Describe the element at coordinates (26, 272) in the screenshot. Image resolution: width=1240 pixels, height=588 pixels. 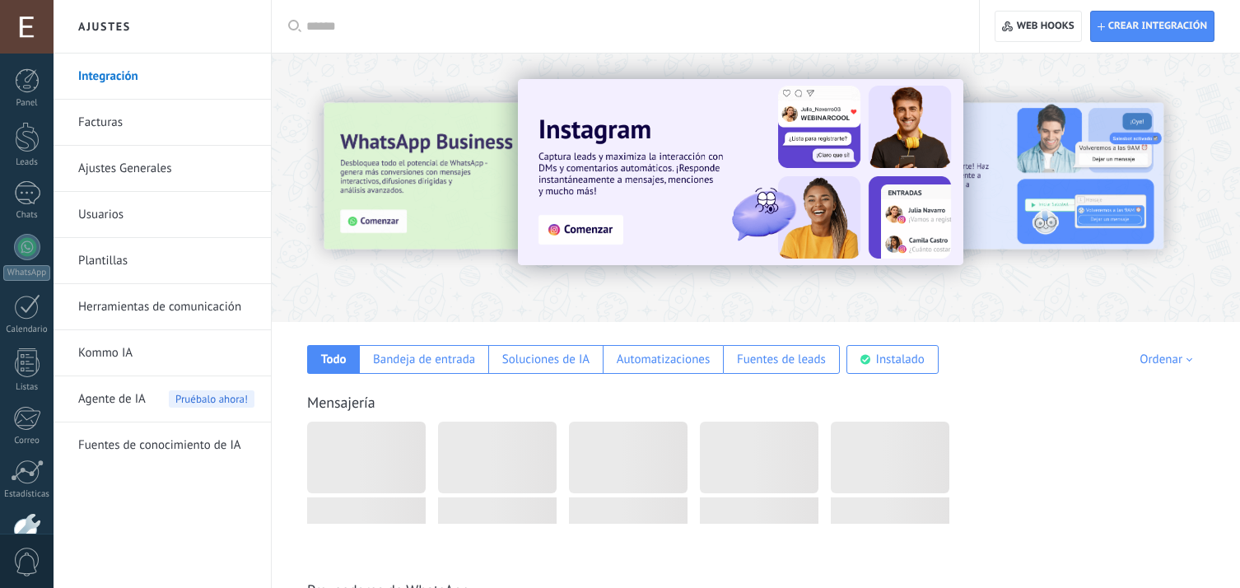
I see `div: WhatsApp` at that location.